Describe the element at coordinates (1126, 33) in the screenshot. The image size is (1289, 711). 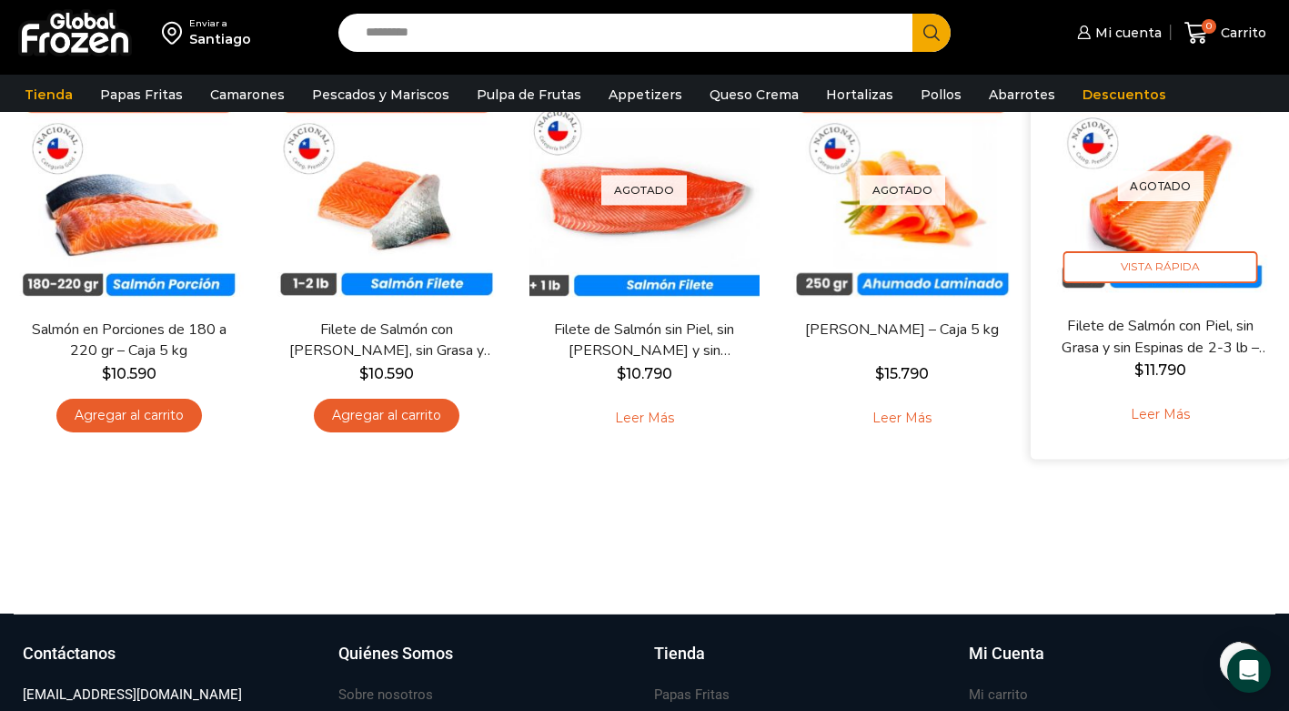
I see `span: Mi cuenta` at that location.